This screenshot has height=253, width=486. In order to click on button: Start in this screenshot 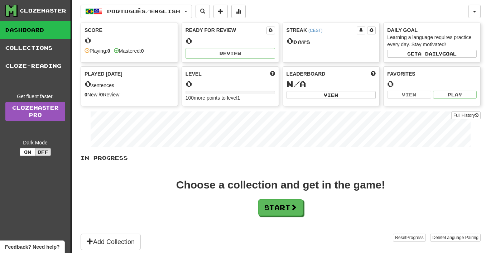, I will do `click(280, 207)`.